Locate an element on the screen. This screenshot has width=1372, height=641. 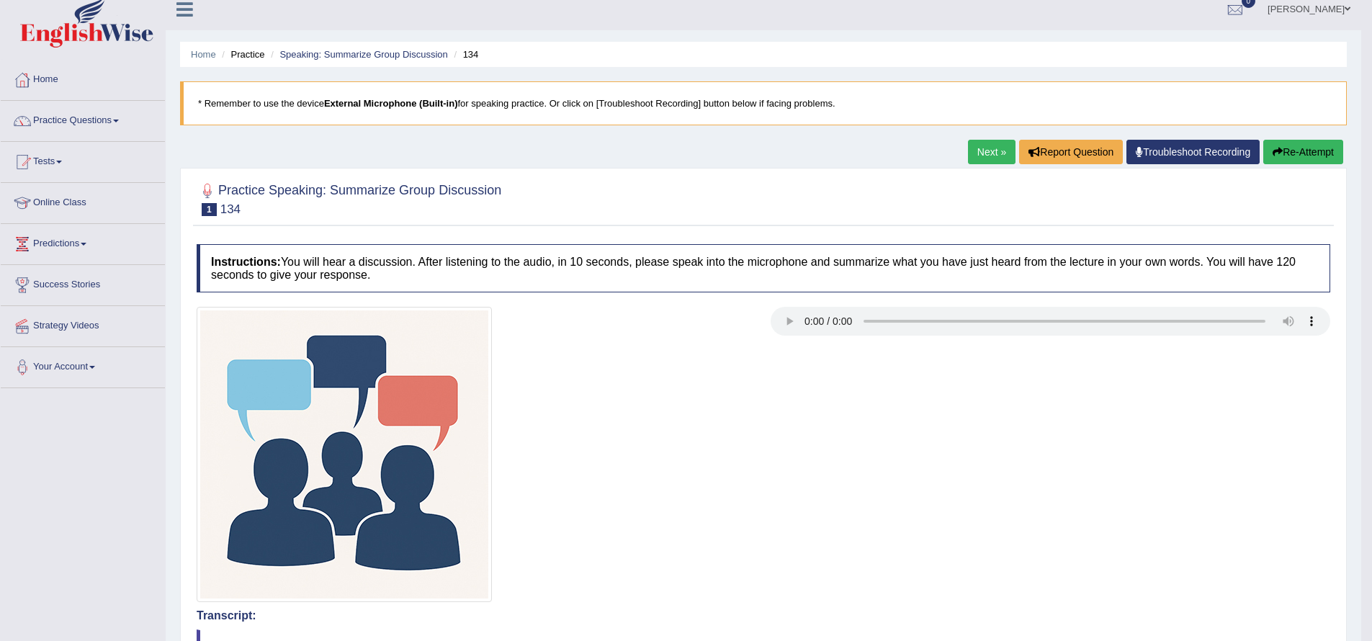
a: Tests is located at coordinates (83, 160).